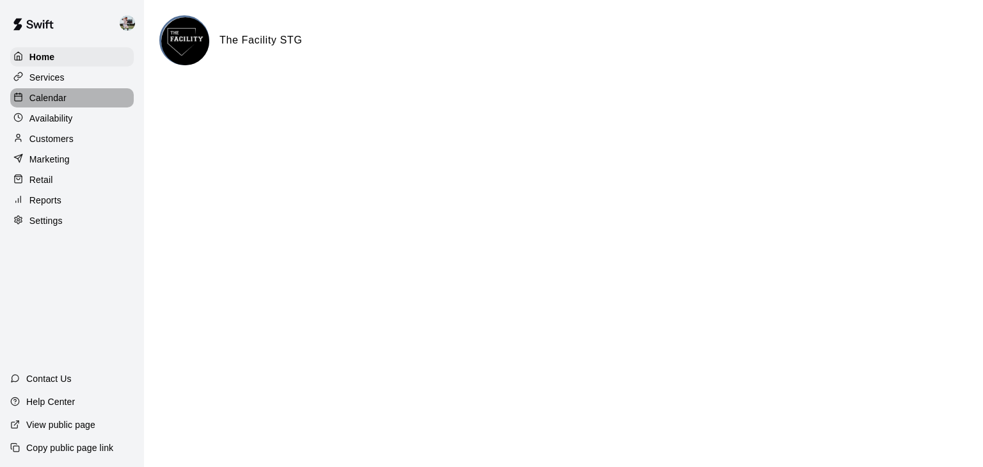  I want to click on a: Settings, so click(72, 221).